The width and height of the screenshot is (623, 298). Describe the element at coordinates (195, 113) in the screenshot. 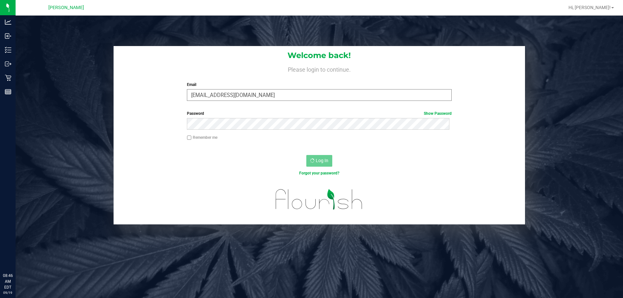

I see `span: Password` at that location.